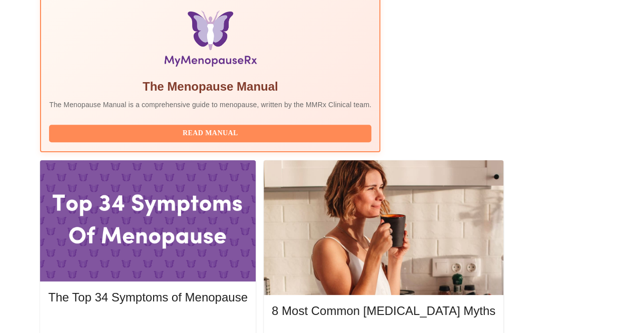 The image size is (633, 333). What do you see at coordinates (211, 132) in the screenshot?
I see `a: Read Manual` at bounding box center [211, 132].